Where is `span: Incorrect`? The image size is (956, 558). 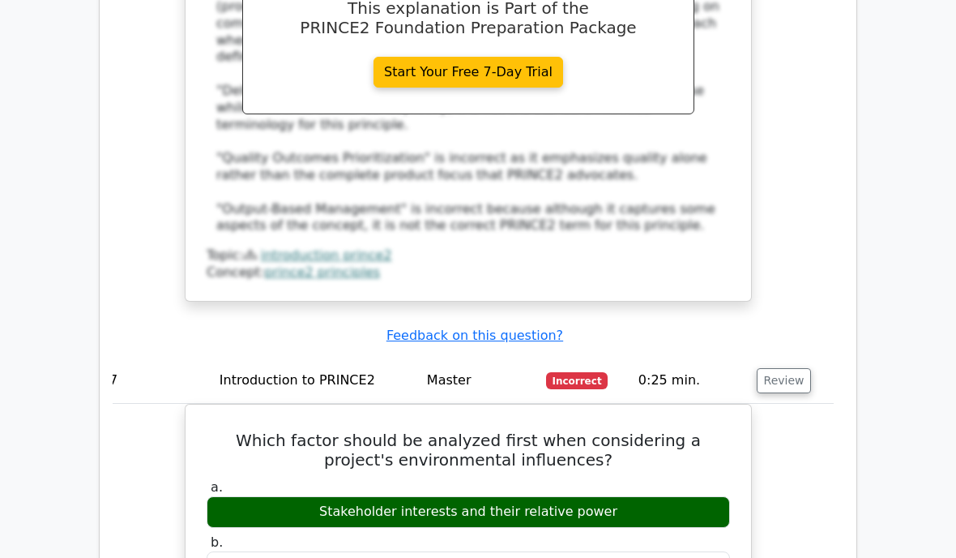 span: Incorrect is located at coordinates (577, 380).